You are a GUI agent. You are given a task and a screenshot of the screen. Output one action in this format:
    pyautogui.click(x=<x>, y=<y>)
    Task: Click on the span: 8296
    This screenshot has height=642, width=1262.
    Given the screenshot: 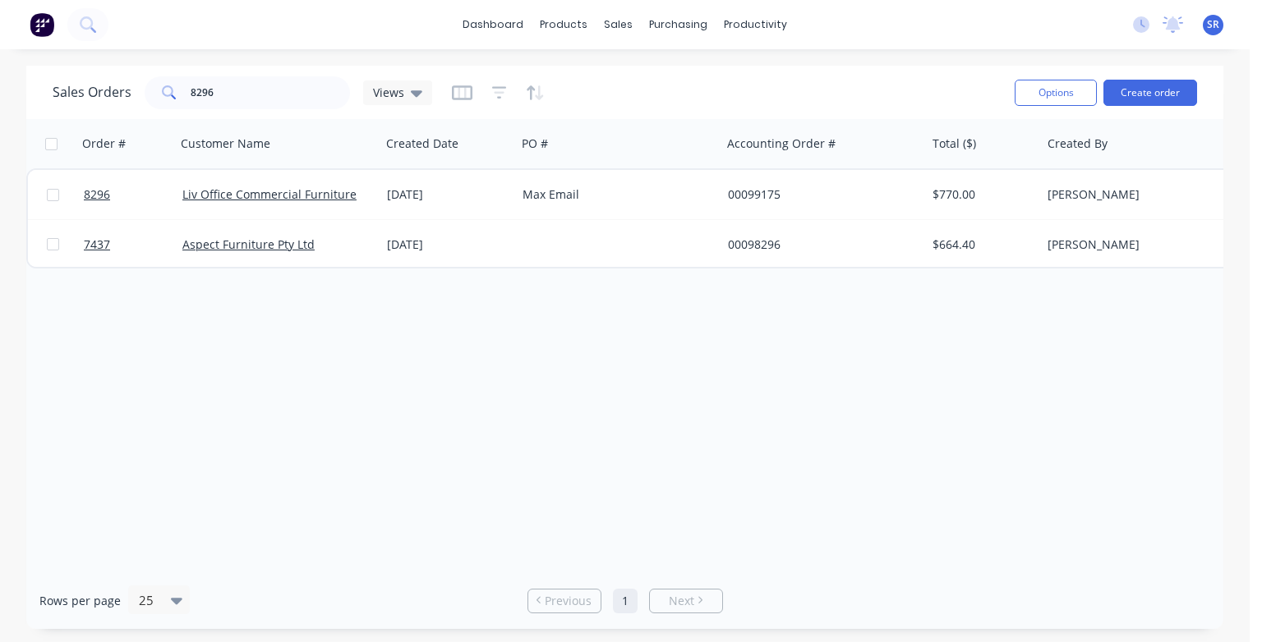 What is the action you would take?
    pyautogui.click(x=97, y=195)
    